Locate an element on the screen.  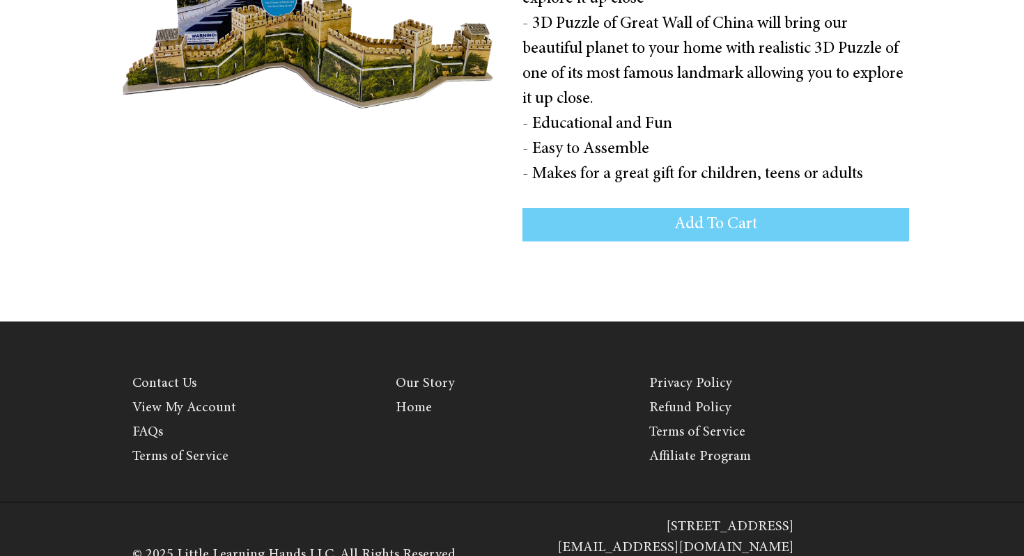
a: Privacy Policy is located at coordinates (690, 384).